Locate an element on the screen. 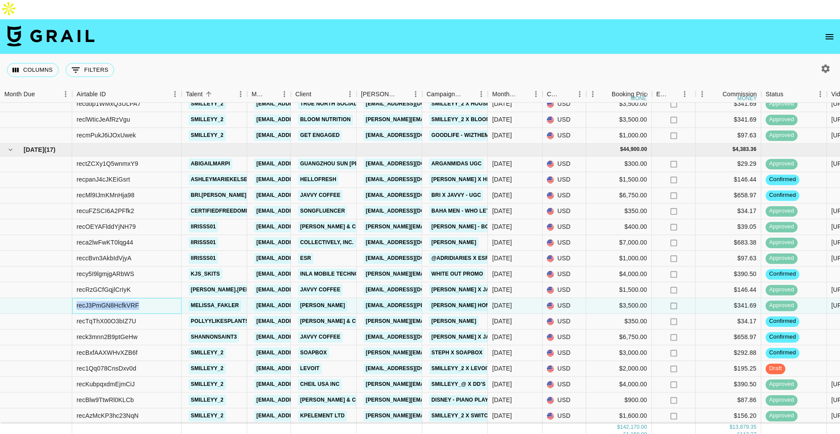 Image resolution: width=840 pixels, height=434 pixels. a: White Out Promo is located at coordinates (457, 274).